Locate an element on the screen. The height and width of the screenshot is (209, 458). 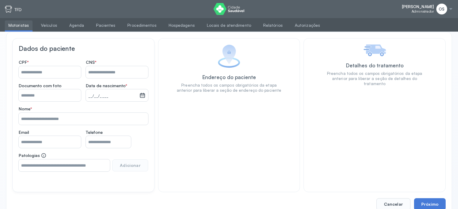
img: tfd.svg is located at coordinates (8, 9).